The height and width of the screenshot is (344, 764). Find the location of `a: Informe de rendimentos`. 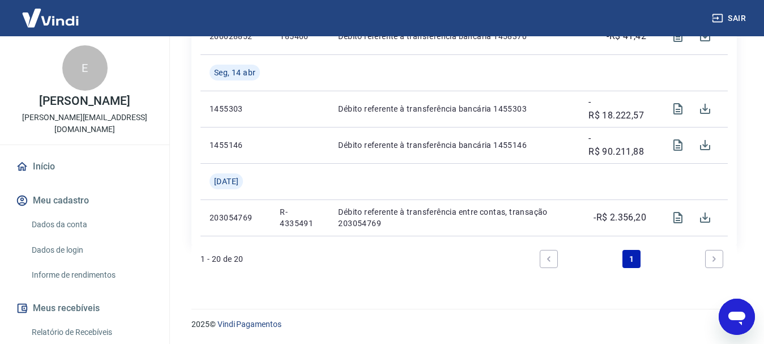

a: Informe de rendimentos is located at coordinates (91, 275).